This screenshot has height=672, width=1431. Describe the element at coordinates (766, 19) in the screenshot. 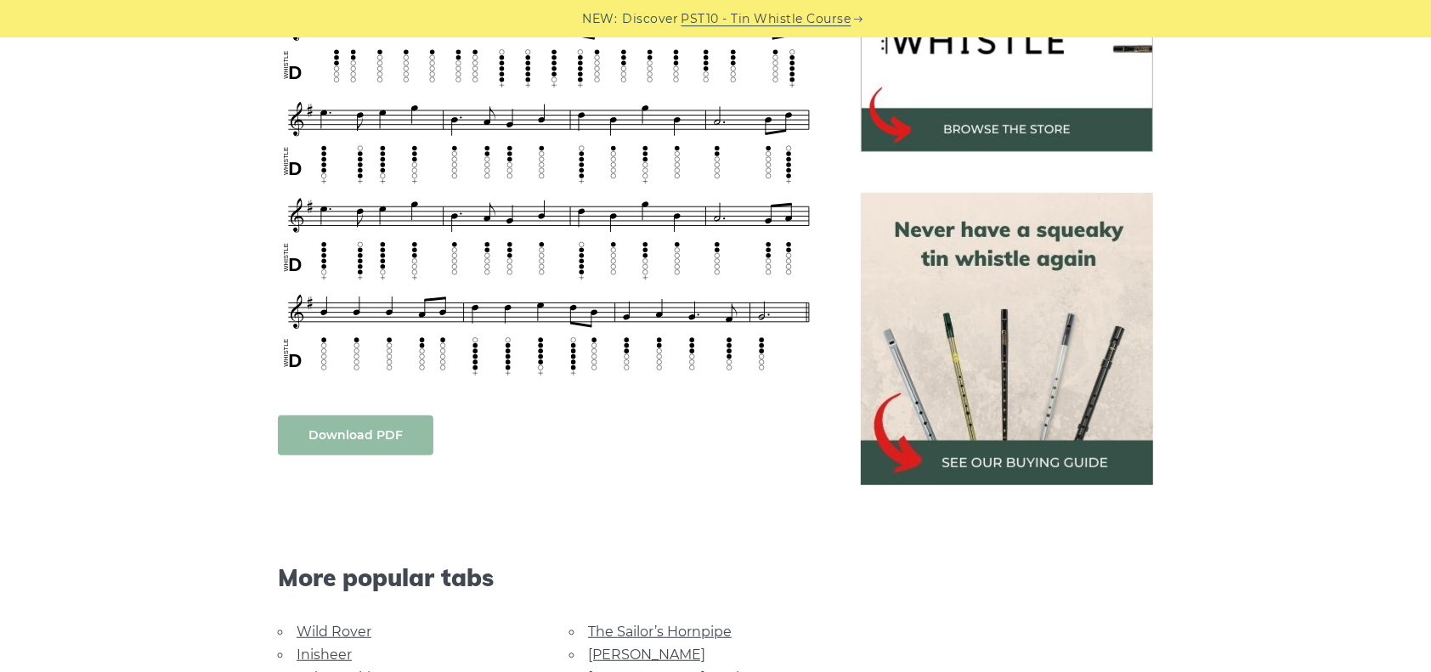

I see `a: PST10 - Tin Whistle Course` at that location.